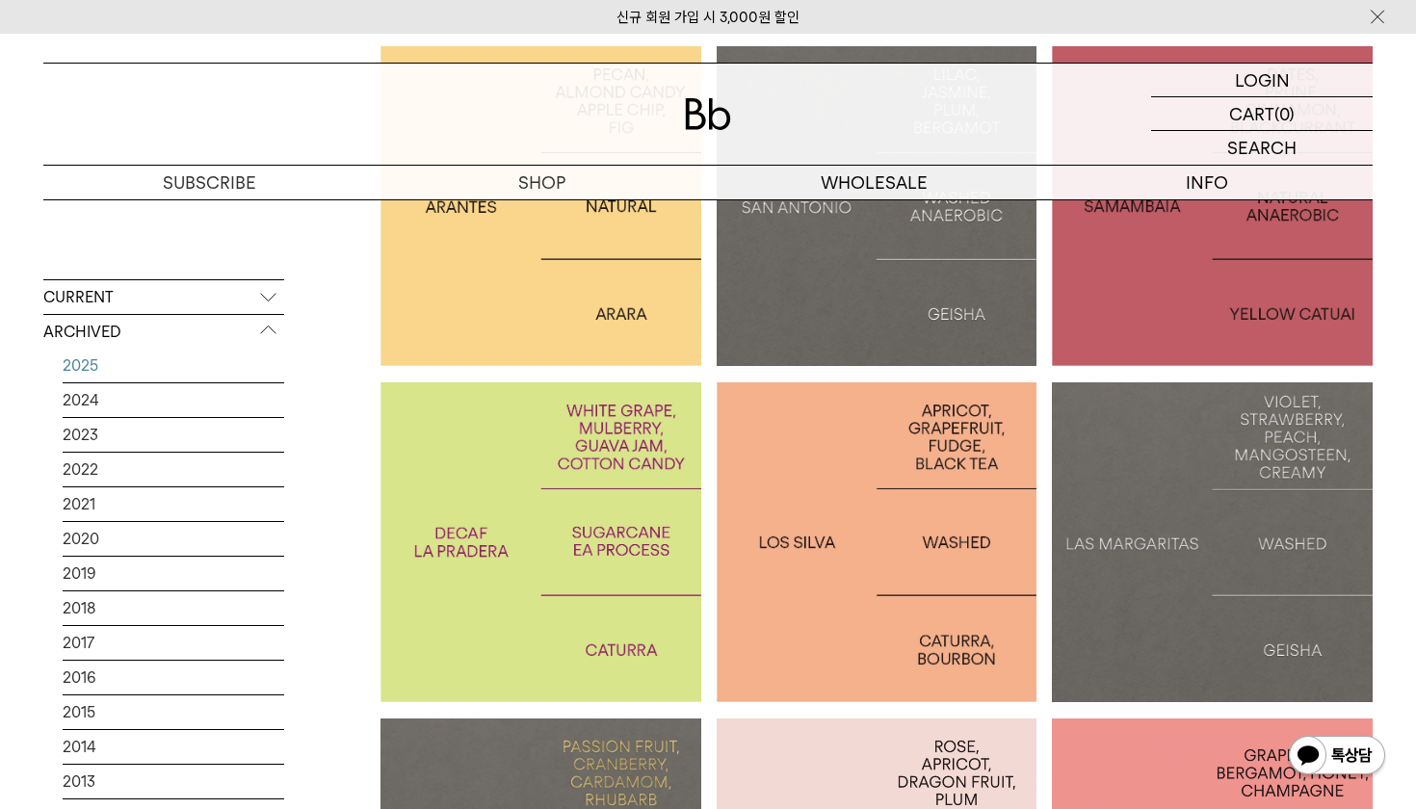  I want to click on img: 로고, so click(708, 114).